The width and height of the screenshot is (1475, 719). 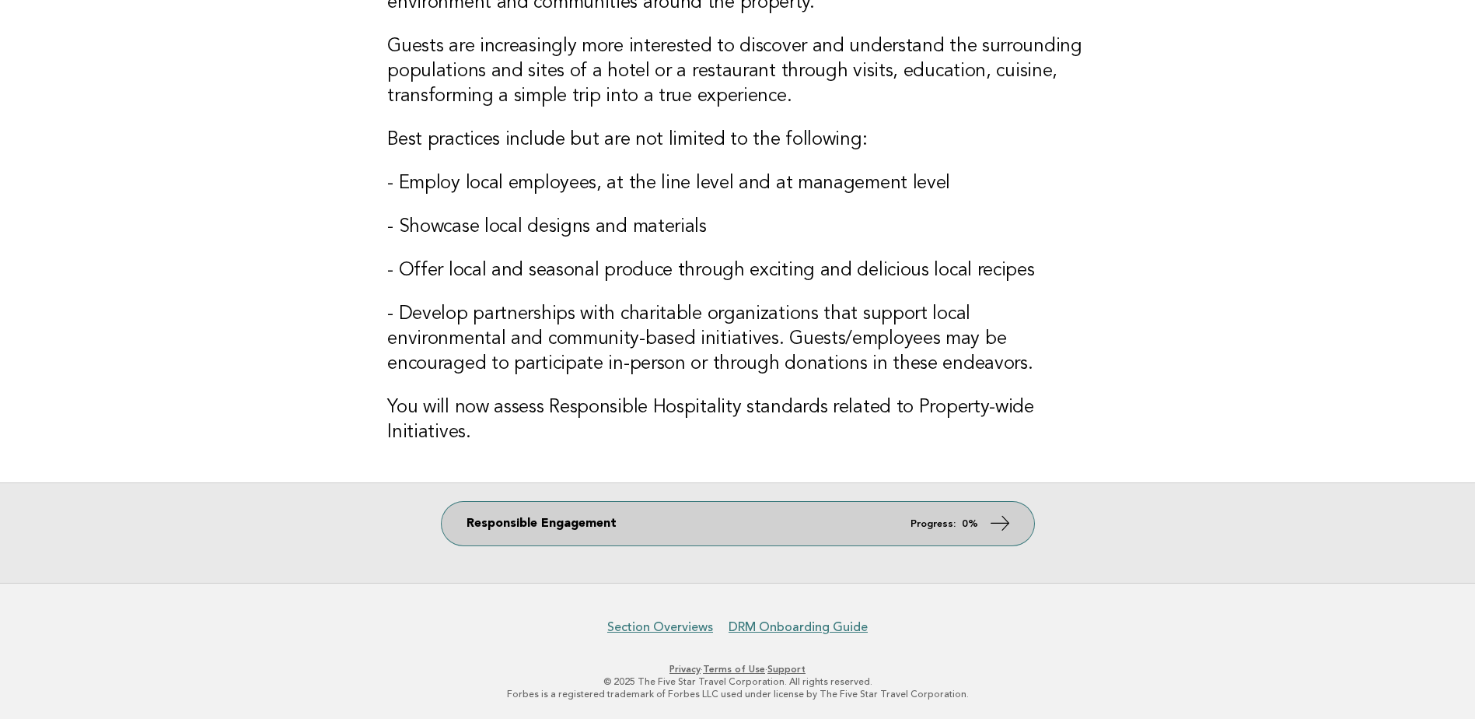 What do you see at coordinates (737, 420) in the screenshot?
I see `h3: You will now assess Responsible Hospitality standards related to Property-wide Initiatives.` at bounding box center [737, 420].